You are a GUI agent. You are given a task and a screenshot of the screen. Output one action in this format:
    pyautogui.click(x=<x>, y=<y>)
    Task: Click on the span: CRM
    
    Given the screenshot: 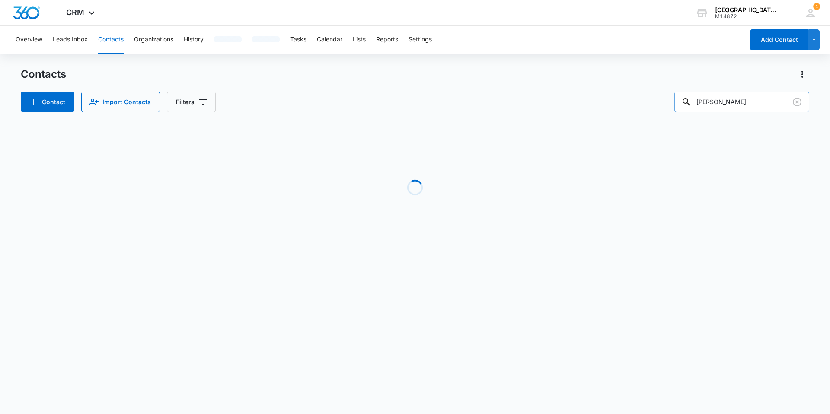 What is the action you would take?
    pyautogui.click(x=75, y=12)
    